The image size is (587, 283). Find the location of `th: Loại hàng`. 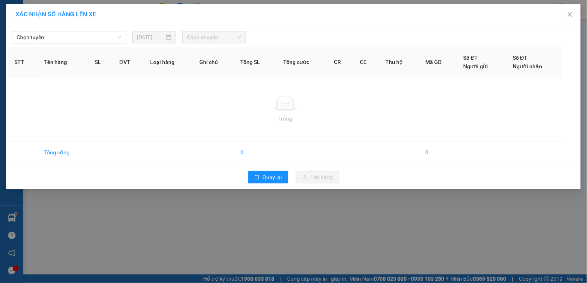

th: Loại hàng is located at coordinates (169, 62).